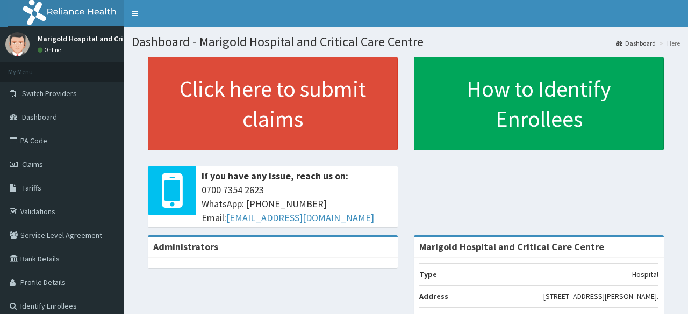 This screenshot has width=688, height=314. I want to click on p: Marigold Hospital and Critical Care Centre, so click(108, 39).